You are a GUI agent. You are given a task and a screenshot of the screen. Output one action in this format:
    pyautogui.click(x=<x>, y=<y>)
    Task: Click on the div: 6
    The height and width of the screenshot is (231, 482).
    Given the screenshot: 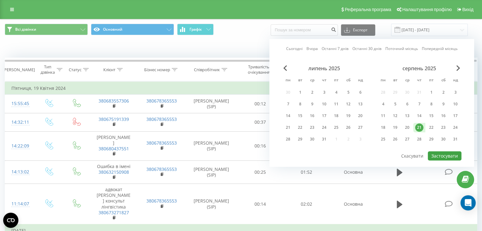 What is the action you would take?
    pyautogui.click(x=407, y=104)
    